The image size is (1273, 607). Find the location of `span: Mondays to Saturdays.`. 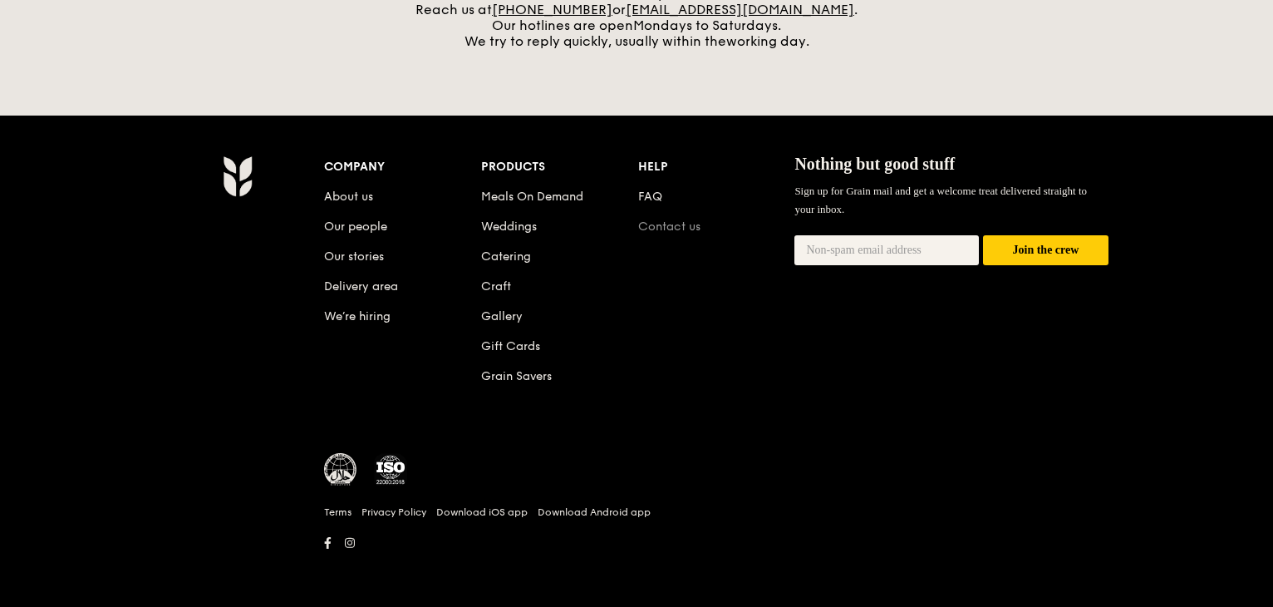

span: Mondays to Saturdays. is located at coordinates (707, 25).